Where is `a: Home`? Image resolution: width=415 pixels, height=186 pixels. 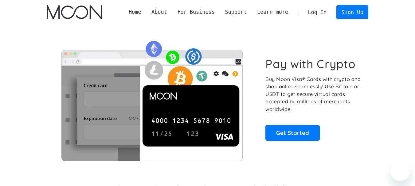
a: Home is located at coordinates (135, 12).